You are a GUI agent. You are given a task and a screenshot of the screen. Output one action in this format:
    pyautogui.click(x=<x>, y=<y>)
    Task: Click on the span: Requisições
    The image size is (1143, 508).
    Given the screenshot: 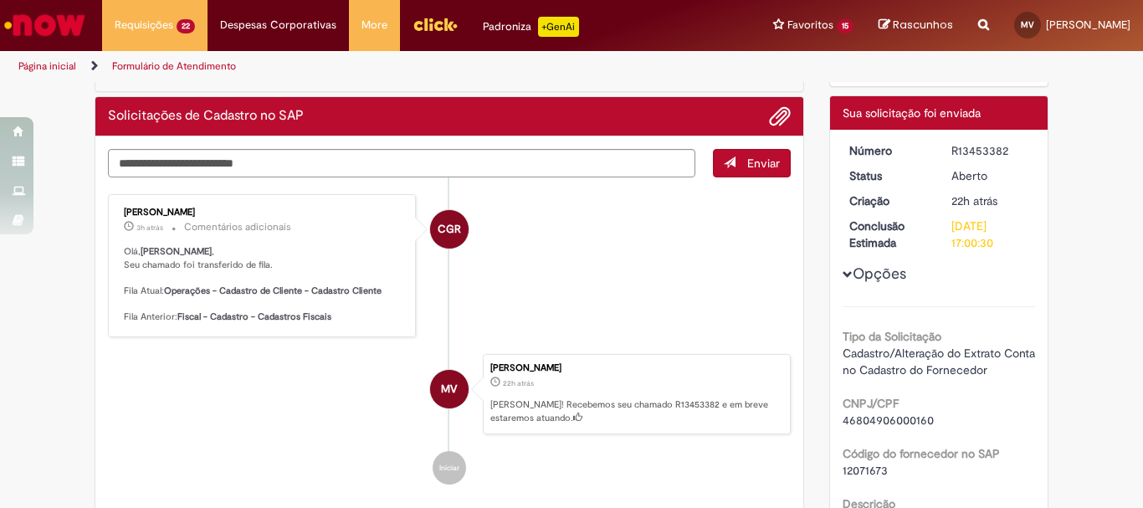 What is the action you would take?
    pyautogui.click(x=144, y=25)
    